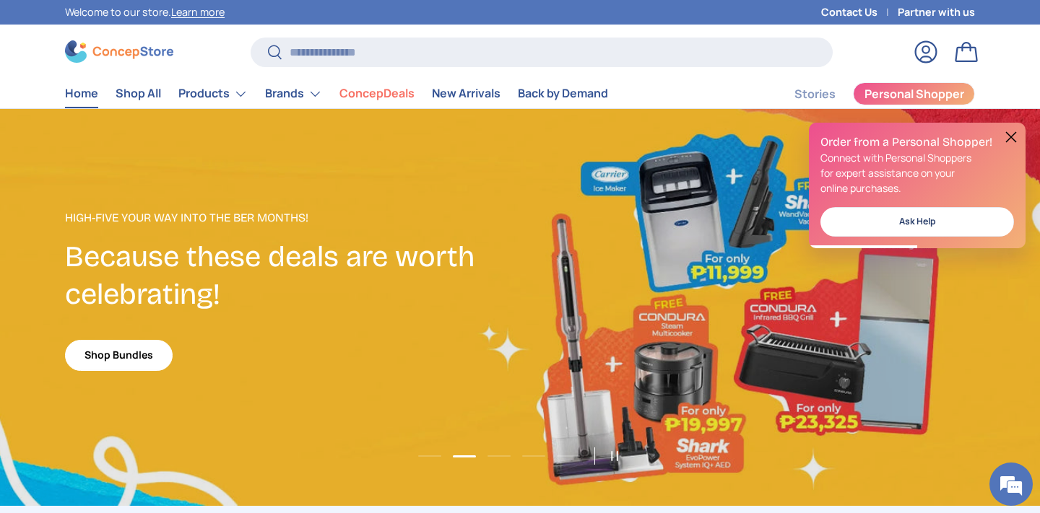 The width and height of the screenshot is (1040, 513). What do you see at coordinates (213, 94) in the screenshot?
I see `summary: Products` at bounding box center [213, 94].